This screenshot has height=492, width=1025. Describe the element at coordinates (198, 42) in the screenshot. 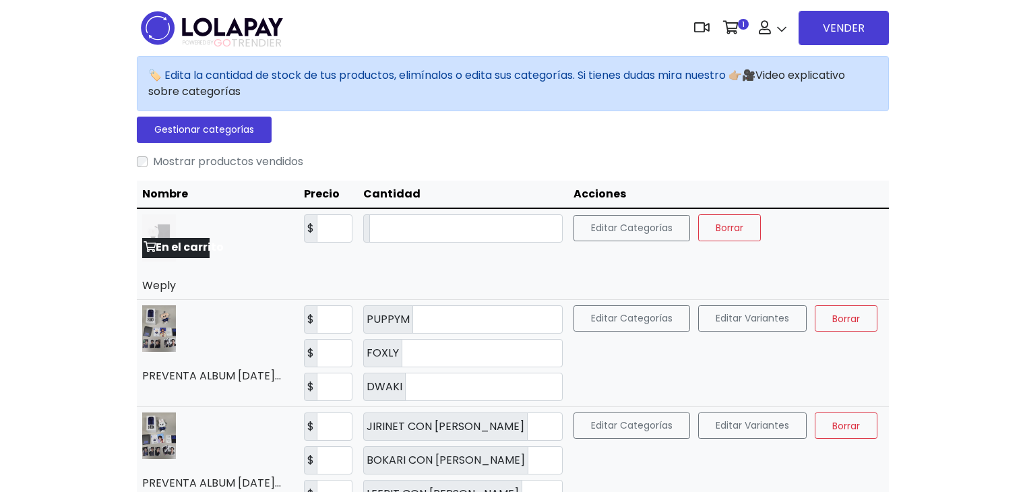

I see `span: POWERED BY` at that location.